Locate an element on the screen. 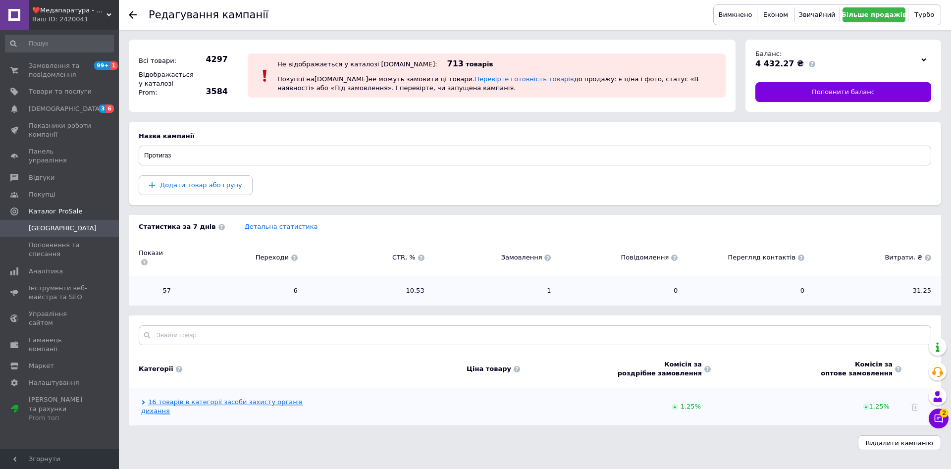 The image size is (951, 469). span: Перегляд контактів is located at coordinates (746, 258).